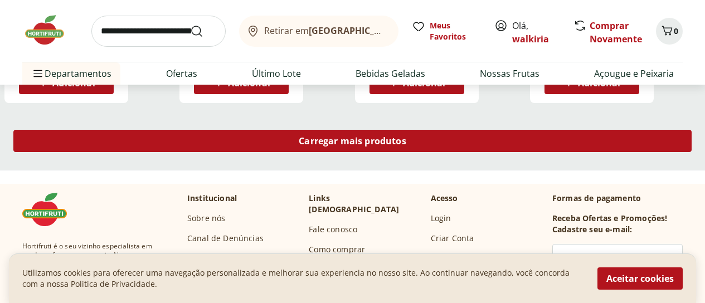 Image resolution: width=705 pixels, height=303 pixels. What do you see at coordinates (616, 32) in the screenshot?
I see `a: Comprar Novamente` at bounding box center [616, 32].